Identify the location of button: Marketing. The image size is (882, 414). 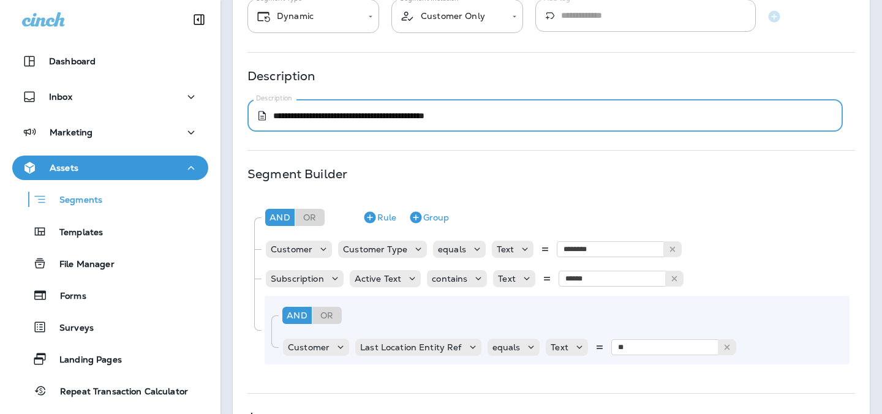
(110, 132).